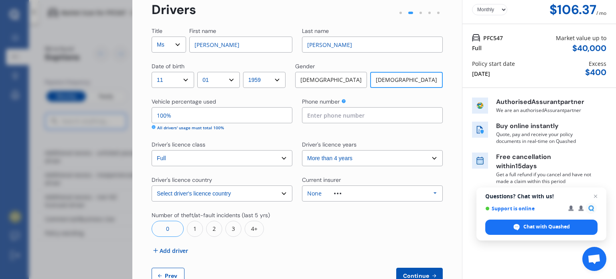 The width and height of the screenshot is (616, 279). What do you see at coordinates (233, 229) in the screenshot?
I see `div: 3` at bounding box center [233, 229].